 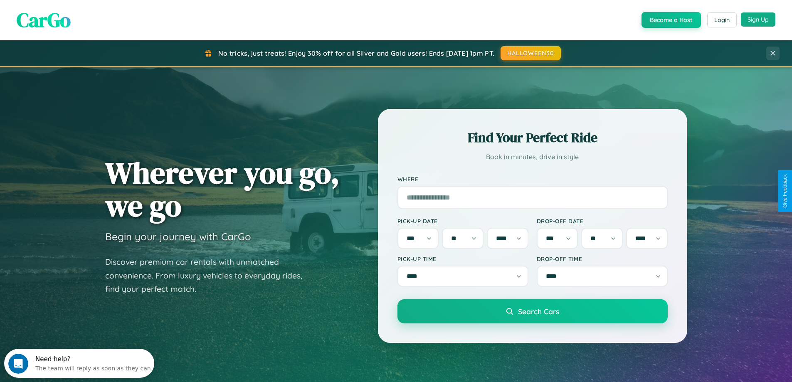 I want to click on button: Sign Up, so click(x=758, y=20).